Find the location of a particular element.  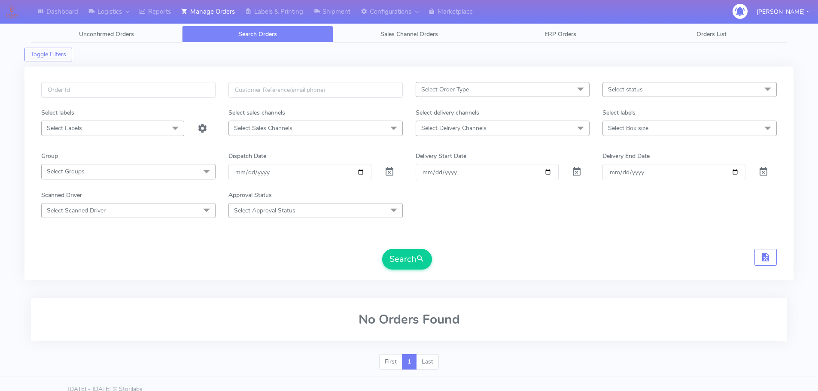

label: Dispatch Date is located at coordinates (247, 156).